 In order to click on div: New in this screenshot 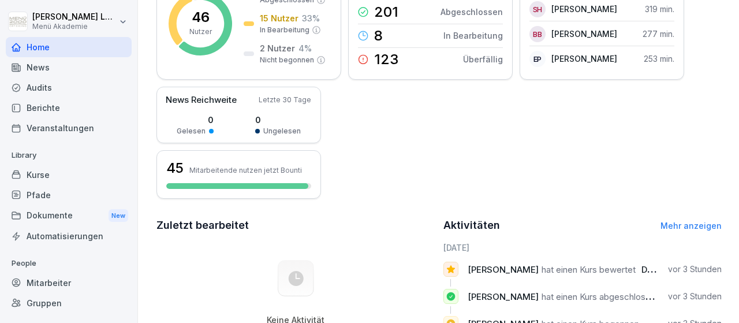, I will do `click(118, 215)`.